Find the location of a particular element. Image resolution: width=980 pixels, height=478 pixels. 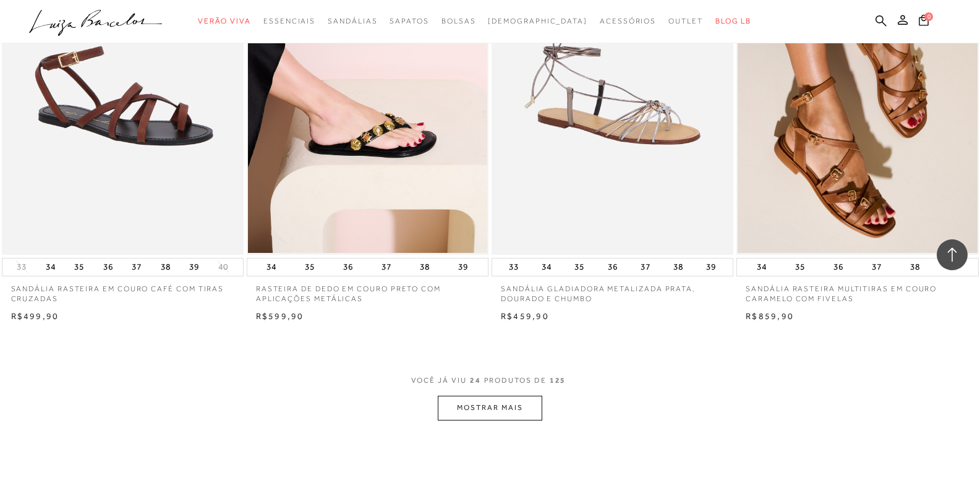

span: Outlet is located at coordinates (686, 21).